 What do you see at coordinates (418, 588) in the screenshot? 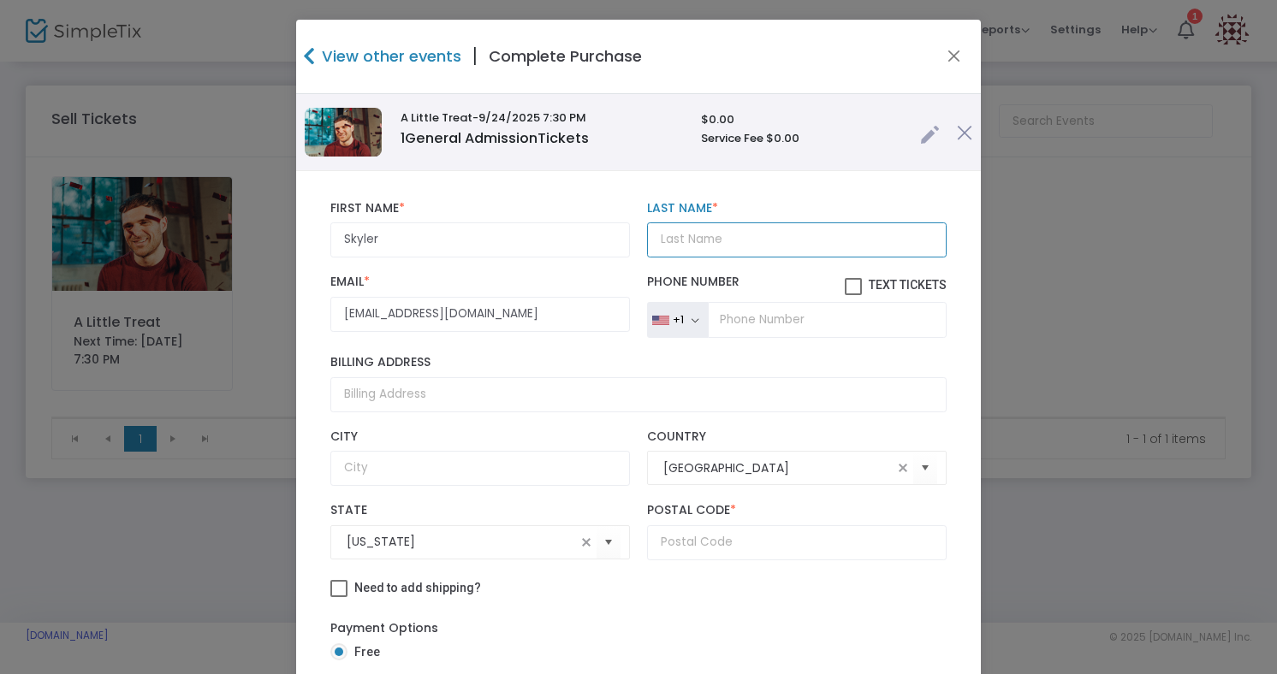
I see `span: Need to add shipping?` at bounding box center [418, 588].